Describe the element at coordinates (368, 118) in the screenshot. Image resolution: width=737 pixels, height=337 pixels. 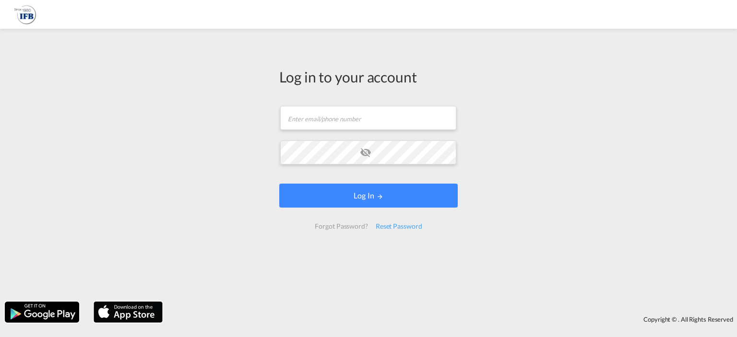
I see `input: Enter email/phone number` at that location.